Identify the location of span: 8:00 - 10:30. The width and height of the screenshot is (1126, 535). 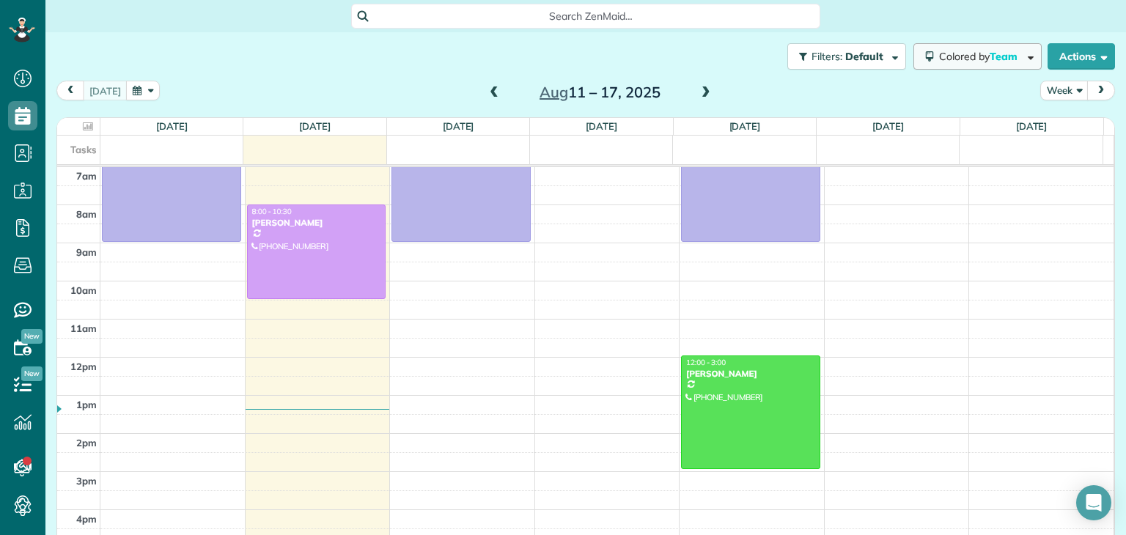
(272, 211).